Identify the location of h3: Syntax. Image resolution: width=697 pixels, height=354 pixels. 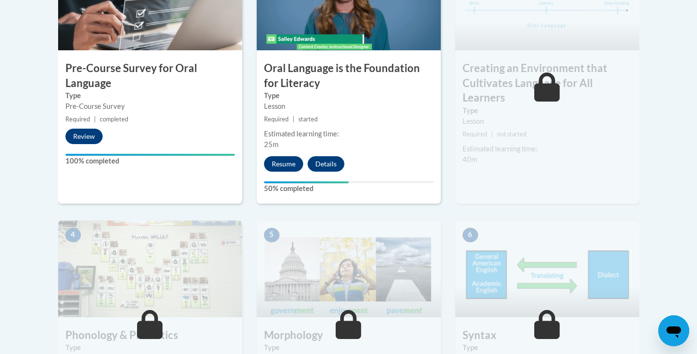
(547, 336).